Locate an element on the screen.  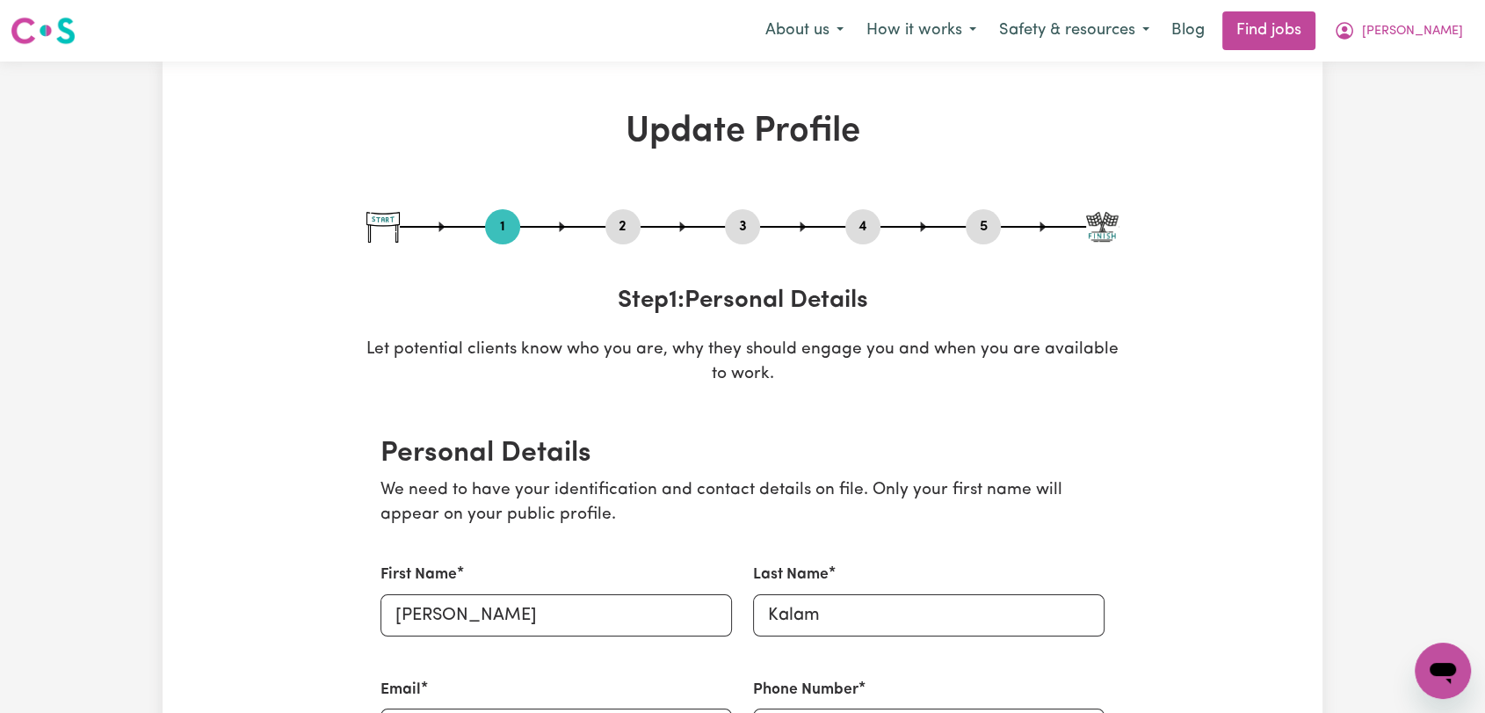
button: Go to step 3 is located at coordinates (743, 227).